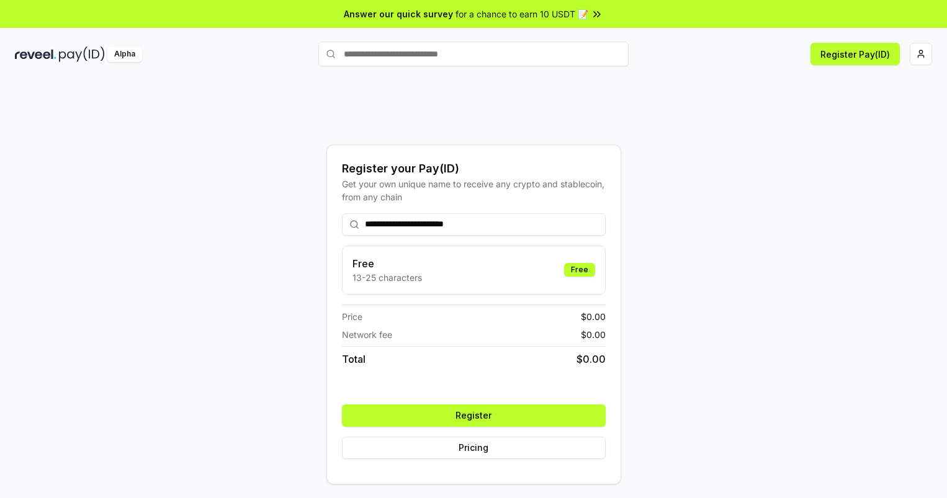 This screenshot has height=498, width=947. I want to click on div: Get your own unique name to receive any crypto and stablecoin, from any chain, so click(474, 191).